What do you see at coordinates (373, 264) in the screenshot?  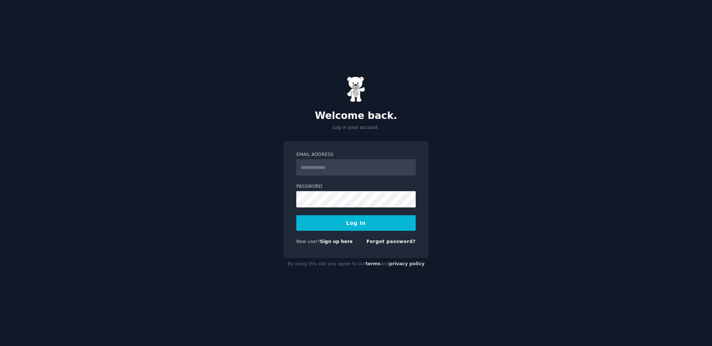 I see `a: terms` at bounding box center [373, 264].